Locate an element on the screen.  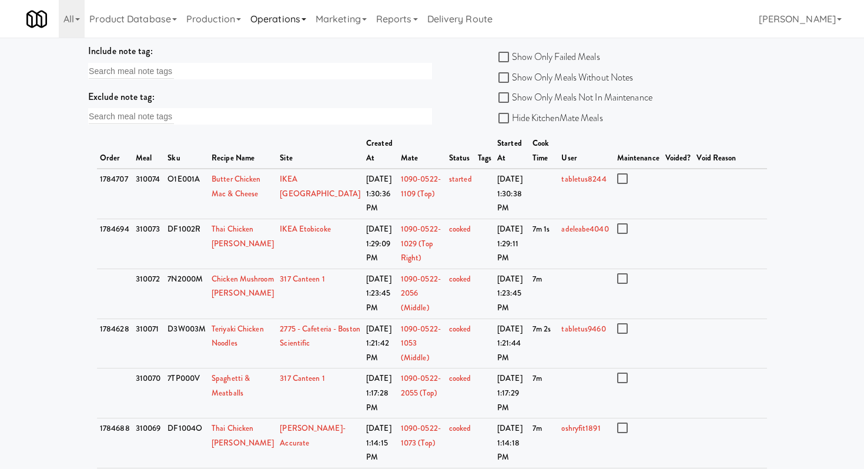
td: O1E001A is located at coordinates (186, 193).